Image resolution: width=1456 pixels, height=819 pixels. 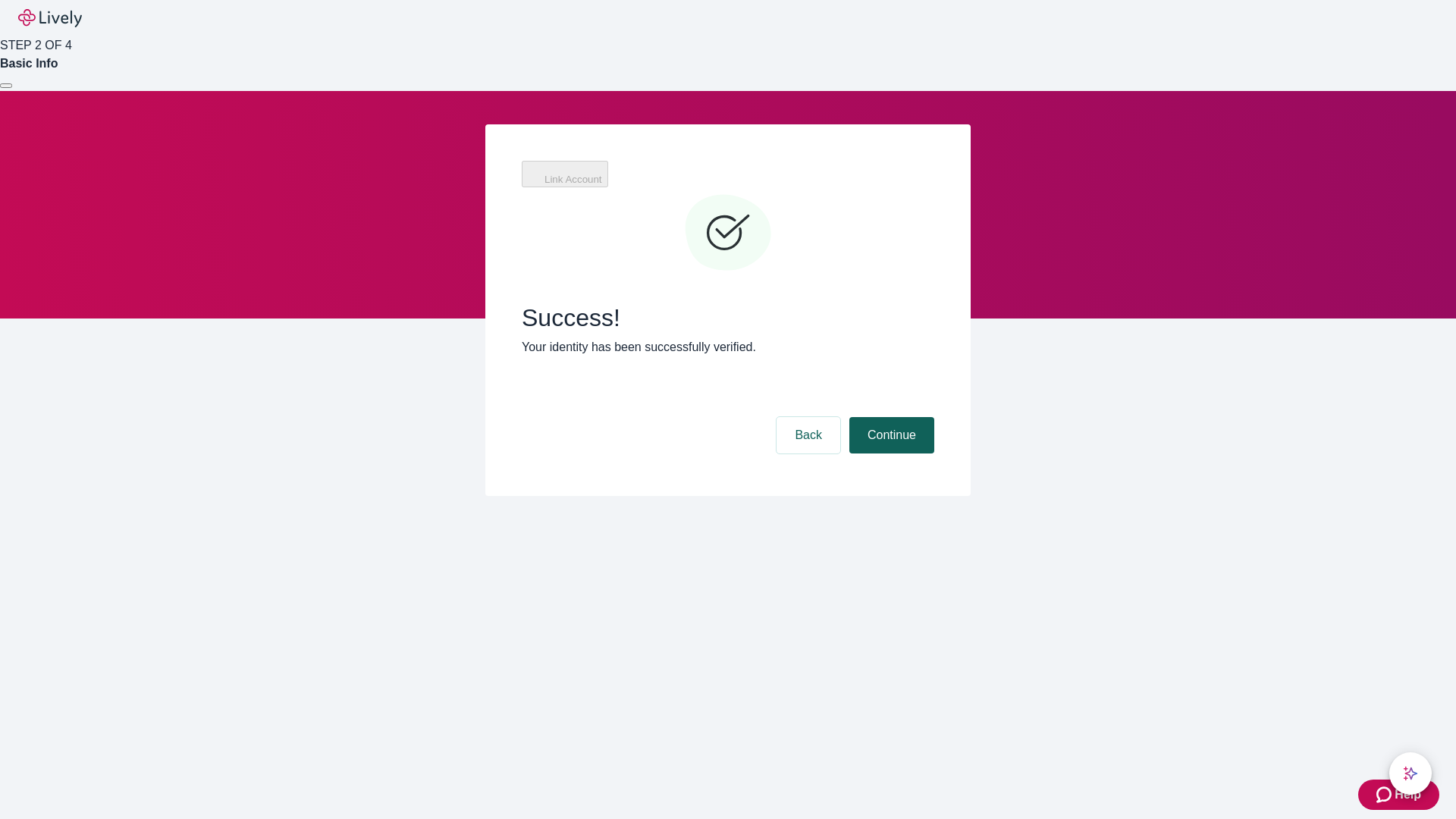 What do you see at coordinates (891, 435) in the screenshot?
I see `button: Continue` at bounding box center [891, 435].